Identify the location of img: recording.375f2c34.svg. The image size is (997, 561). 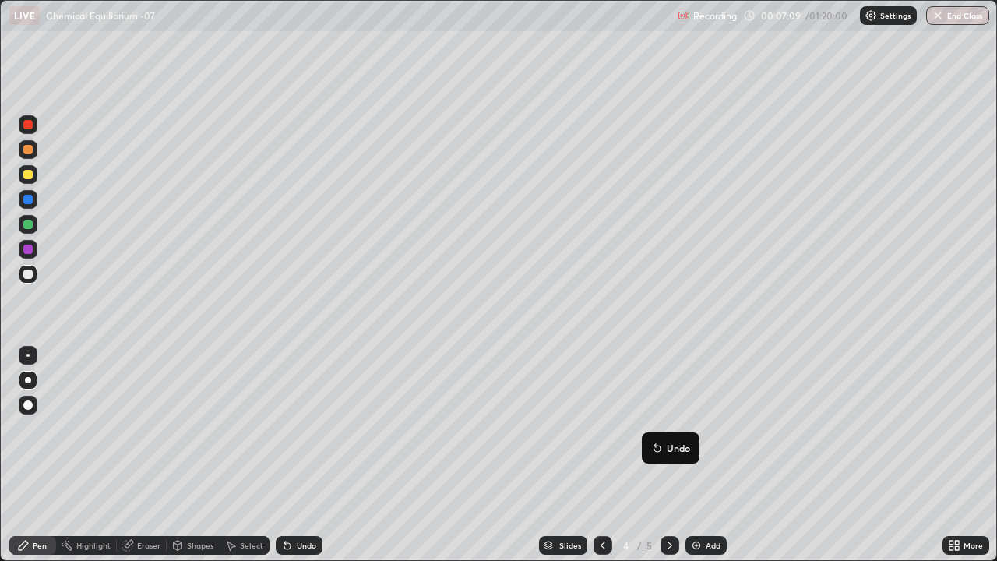
(684, 16).